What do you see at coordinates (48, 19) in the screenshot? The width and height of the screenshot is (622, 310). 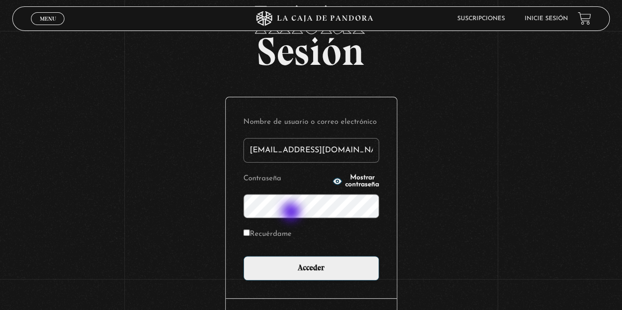 I see `span: Menu` at bounding box center [48, 19].